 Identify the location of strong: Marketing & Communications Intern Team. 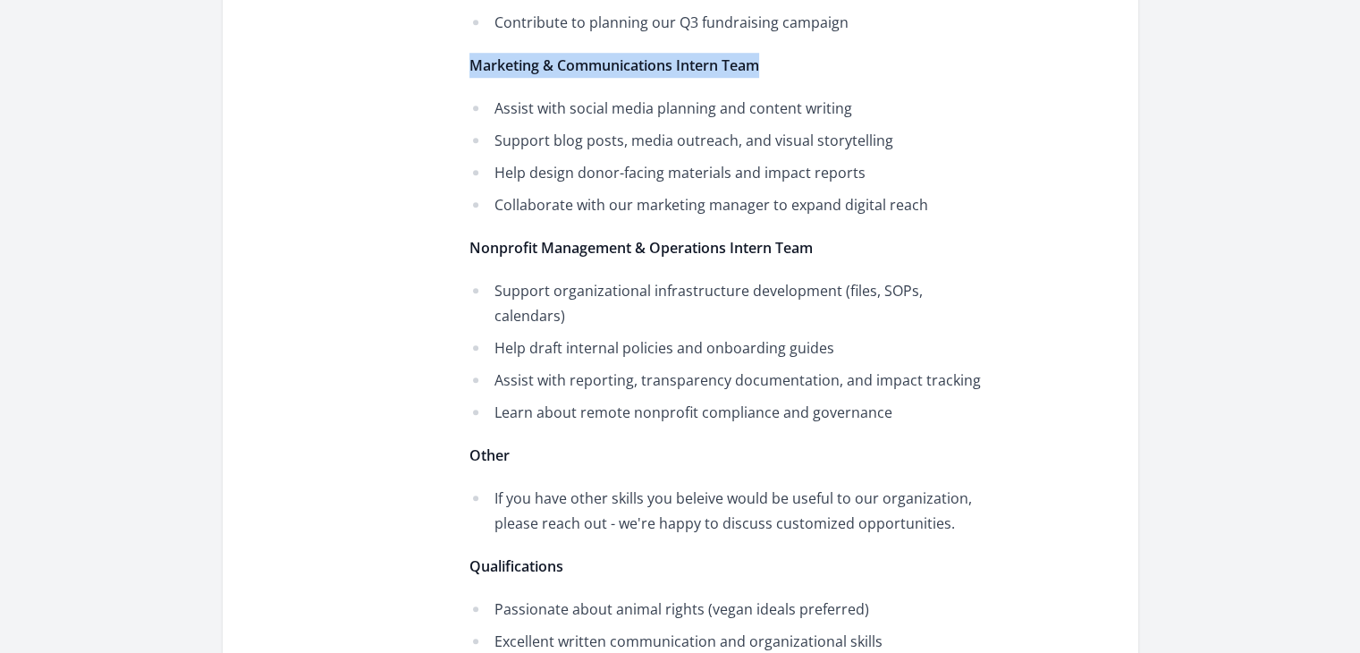
(614, 65).